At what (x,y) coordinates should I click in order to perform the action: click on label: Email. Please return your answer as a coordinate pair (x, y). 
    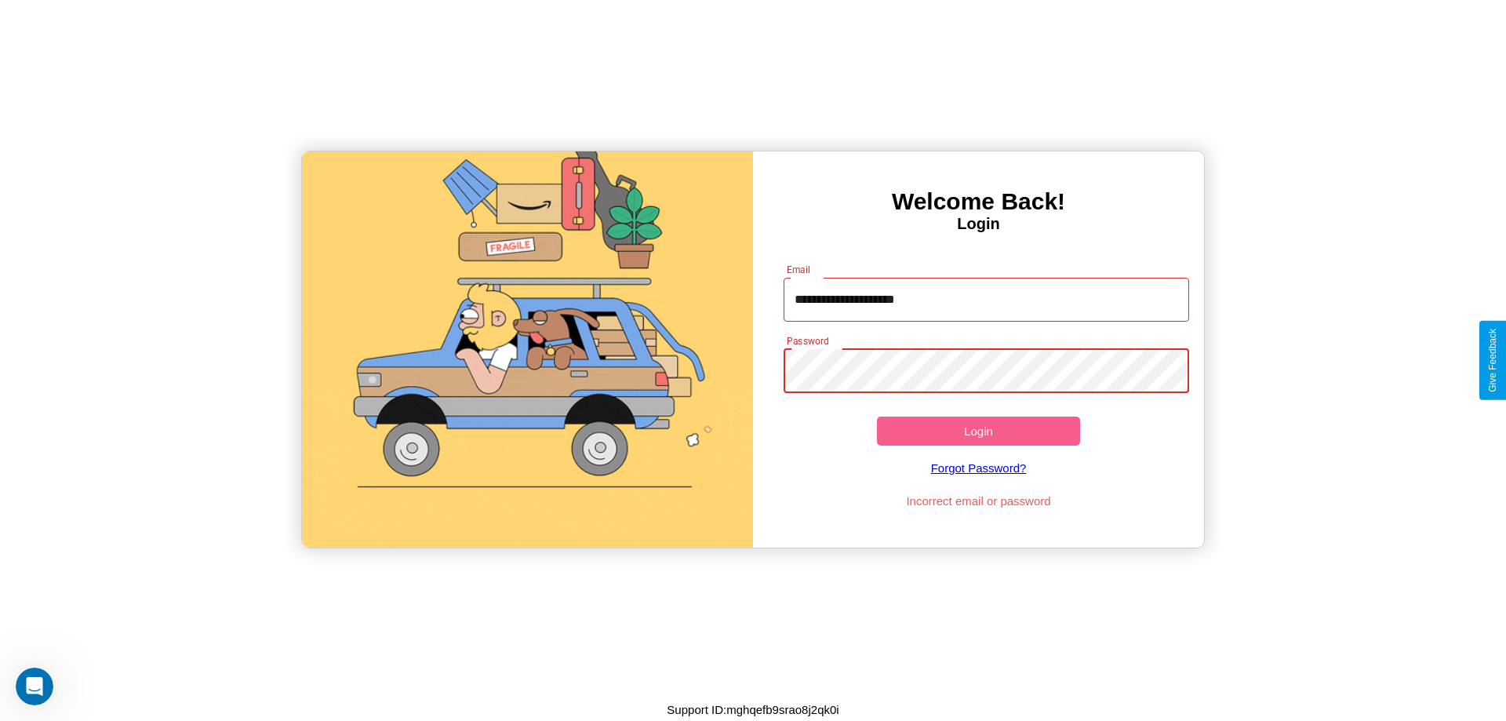
    Looking at the image, I should click on (798, 269).